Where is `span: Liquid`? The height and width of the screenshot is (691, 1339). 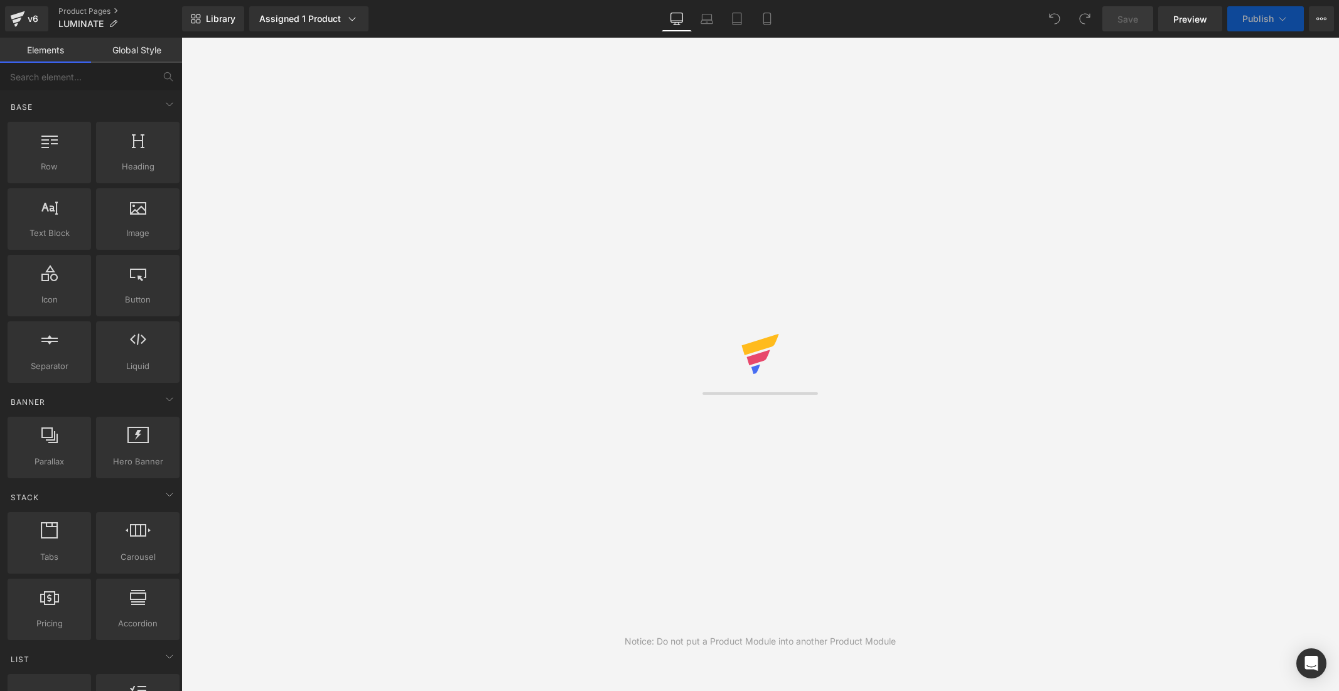 span: Liquid is located at coordinates (137, 366).